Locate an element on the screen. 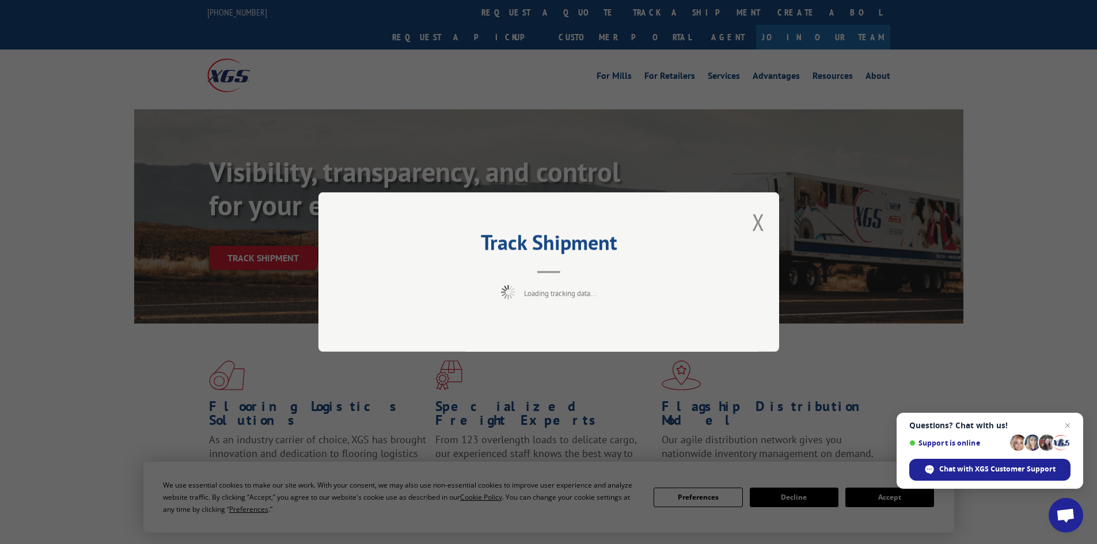  div: Chat with XGS Customer Support is located at coordinates (990, 470).